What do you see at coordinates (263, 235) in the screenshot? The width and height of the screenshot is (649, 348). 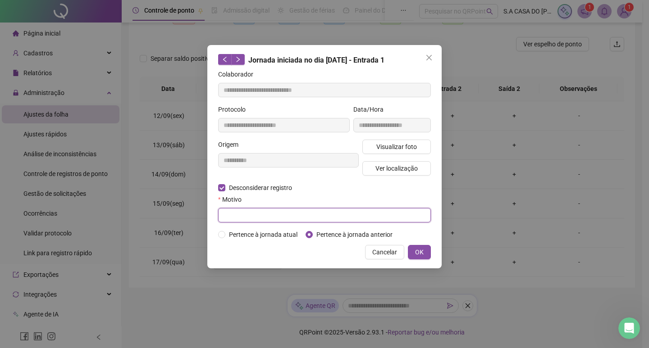 I see `span: Pertence à jornada atual` at bounding box center [263, 235].